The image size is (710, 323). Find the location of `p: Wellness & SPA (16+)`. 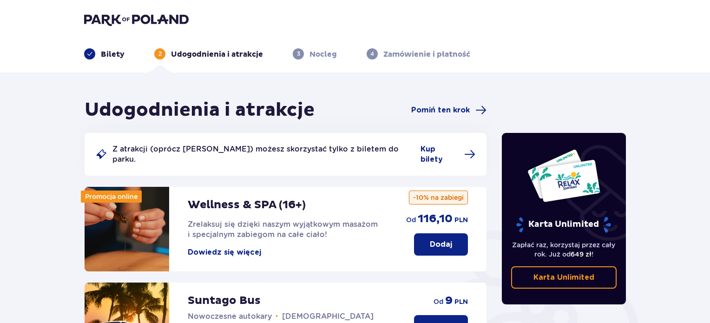

p: Wellness & SPA (16+) is located at coordinates (247, 205).